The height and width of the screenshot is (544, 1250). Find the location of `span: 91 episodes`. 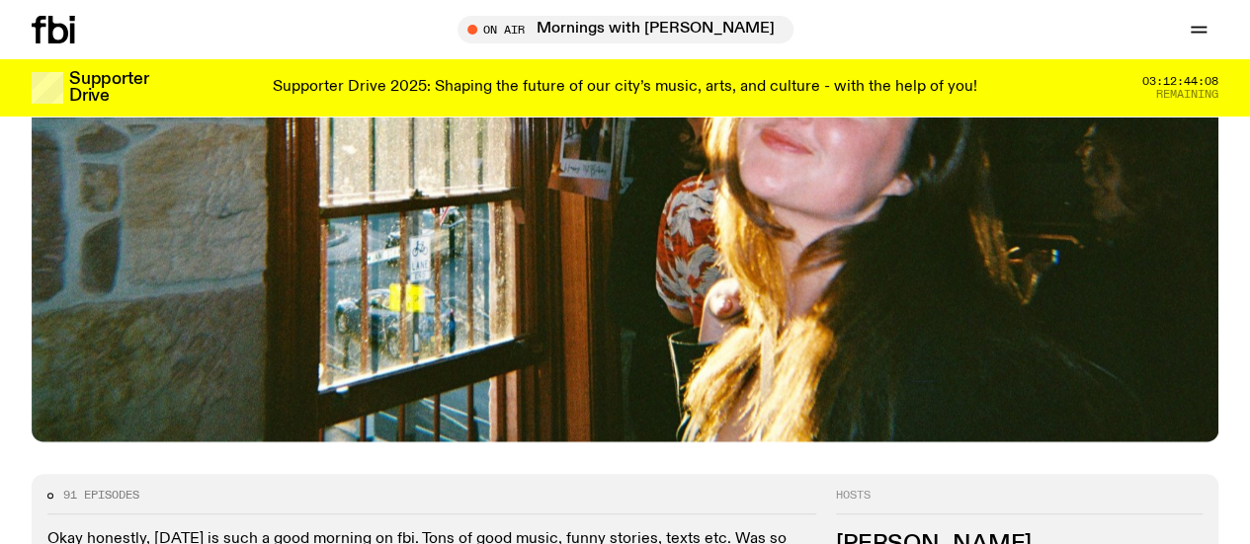

span: 91 episodes is located at coordinates (101, 495).